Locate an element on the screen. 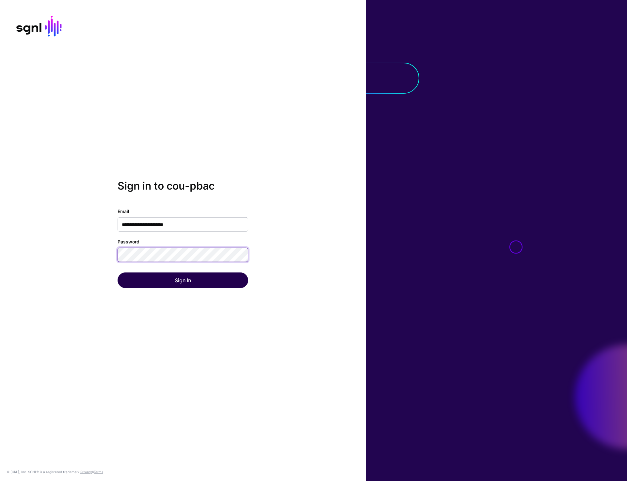  label: Password is located at coordinates (128, 241).